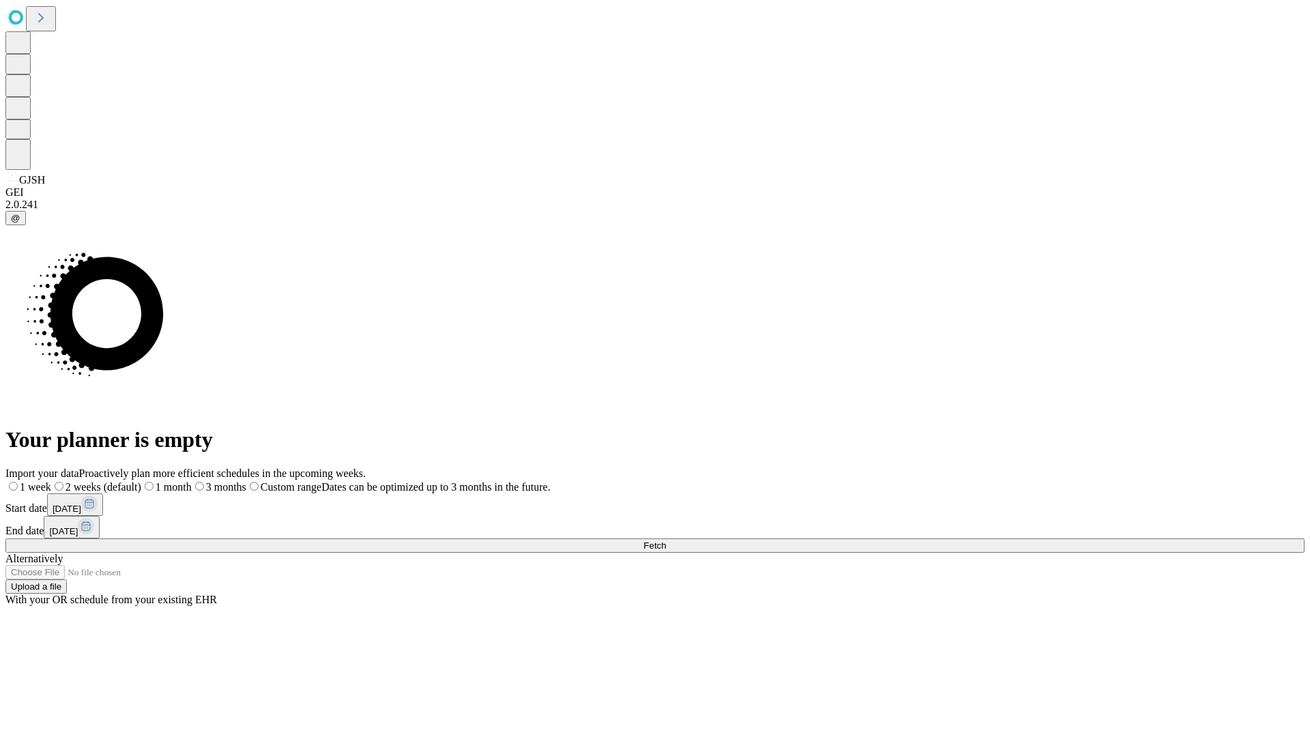  I want to click on input: 1 month, so click(149, 486).